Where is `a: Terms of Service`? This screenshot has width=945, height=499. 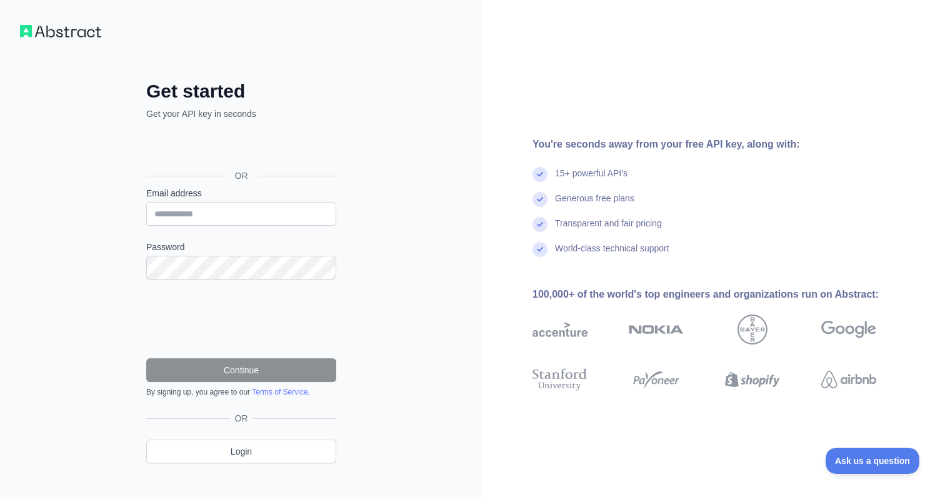 a: Terms of Service is located at coordinates (279, 392).